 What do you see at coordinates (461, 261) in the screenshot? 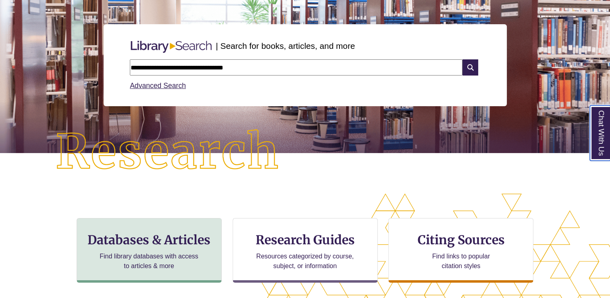
I see `p: Find links to popular citation styles` at bounding box center [461, 261].